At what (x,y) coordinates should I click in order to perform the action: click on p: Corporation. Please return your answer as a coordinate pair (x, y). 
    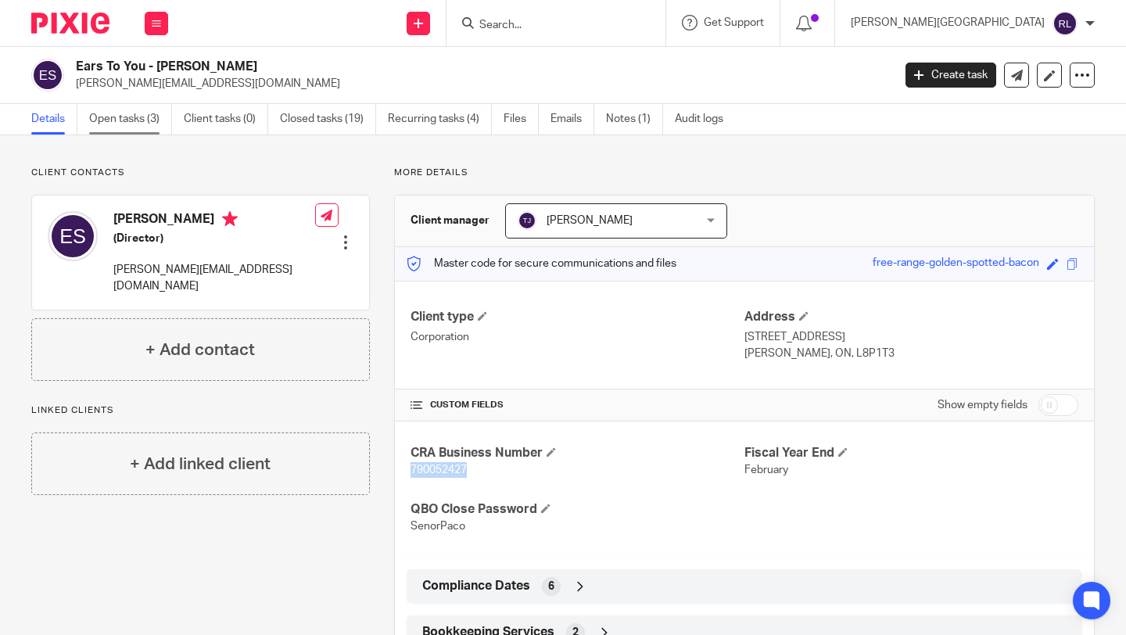
    Looking at the image, I should click on (577, 337).